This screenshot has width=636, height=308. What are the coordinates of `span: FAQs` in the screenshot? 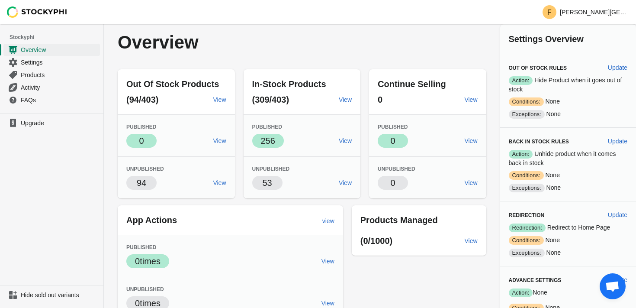 It's located at (59, 100).